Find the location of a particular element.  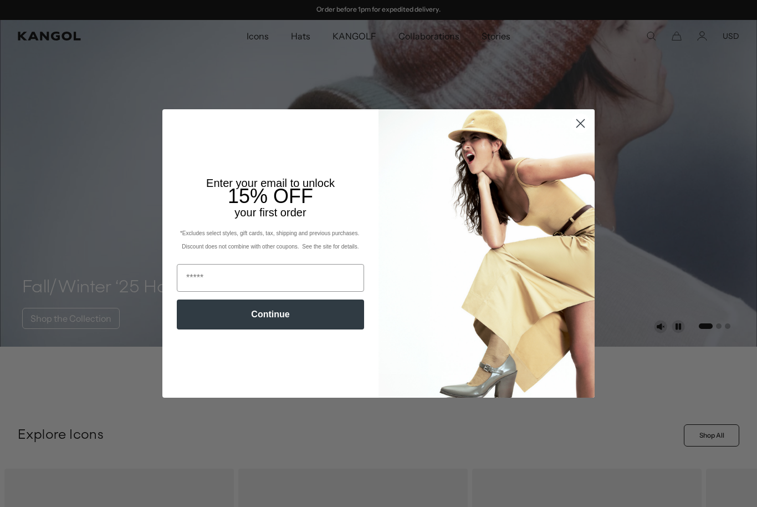

span: your first order is located at coordinates (270, 212).